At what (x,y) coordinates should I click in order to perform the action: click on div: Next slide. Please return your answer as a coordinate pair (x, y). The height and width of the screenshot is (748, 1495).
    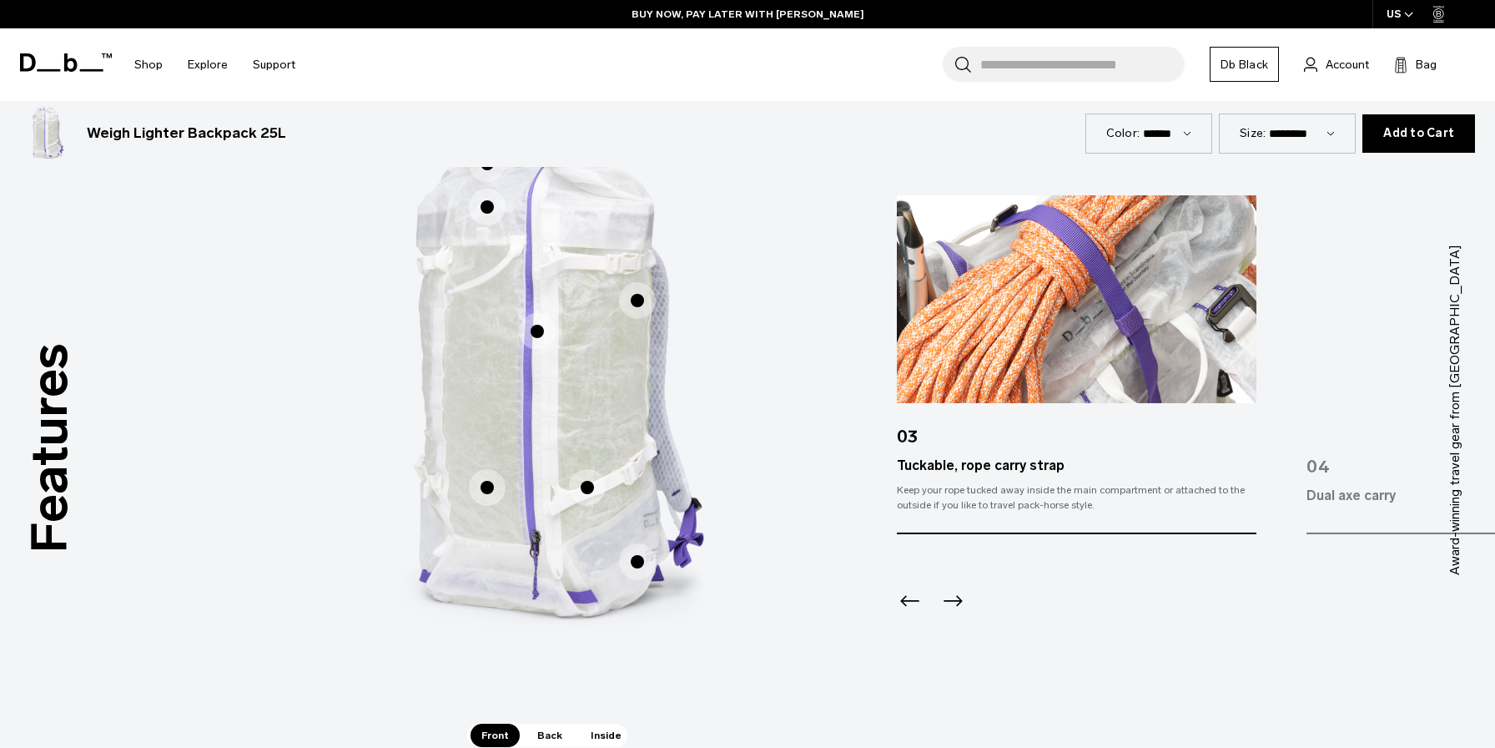
    Looking at the image, I should click on (950, 606).